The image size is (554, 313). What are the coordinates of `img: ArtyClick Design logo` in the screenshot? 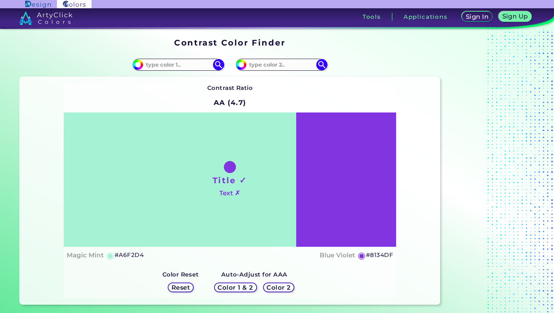 It's located at (38, 4).